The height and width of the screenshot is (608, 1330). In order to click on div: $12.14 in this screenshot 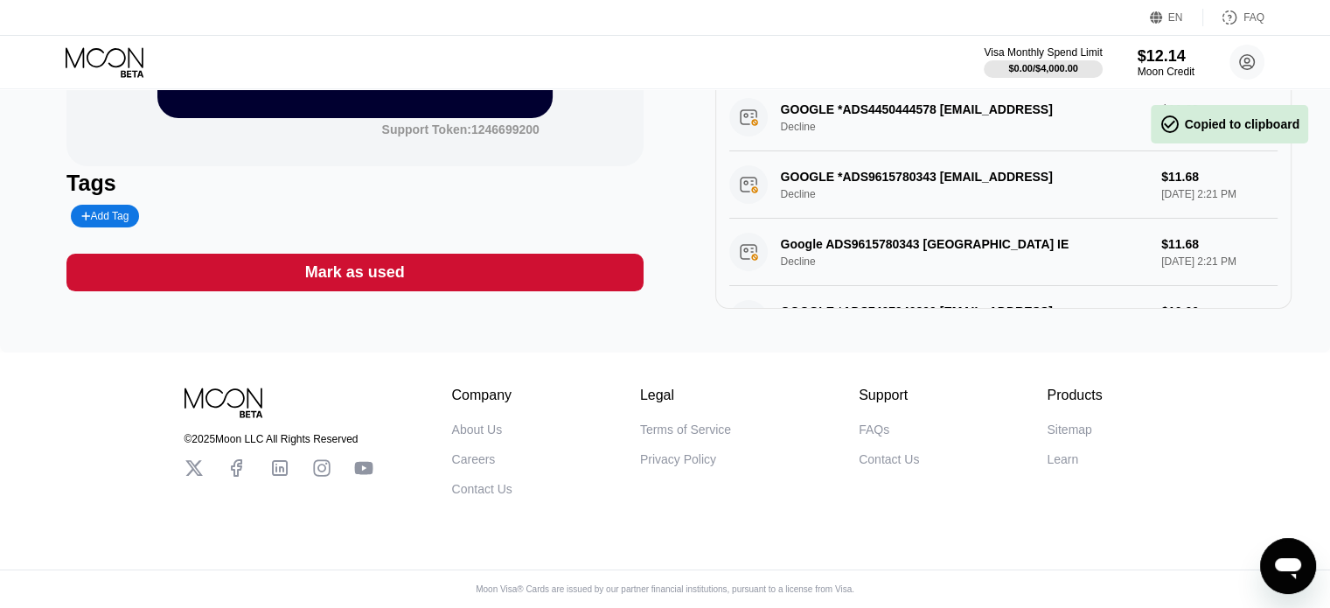, I will do `click(1166, 56)`.